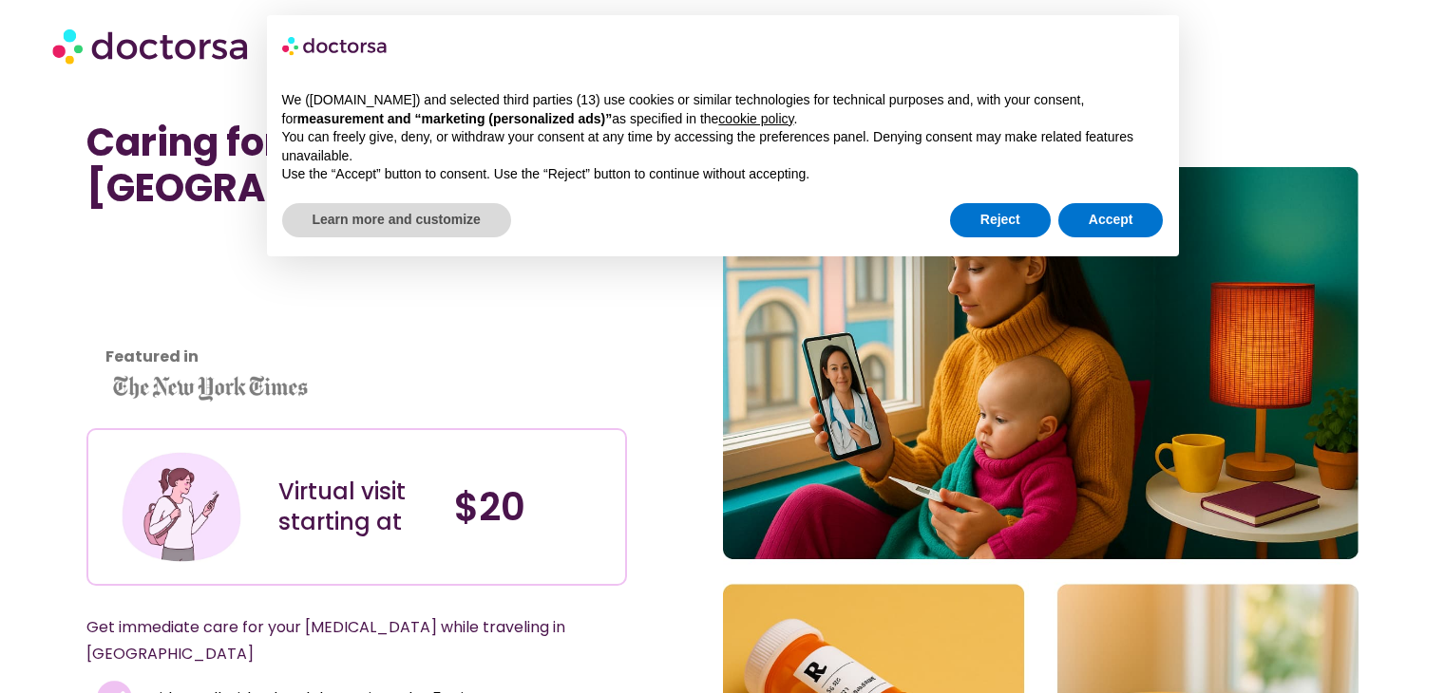  I want to click on h4: $20, so click(532, 507).